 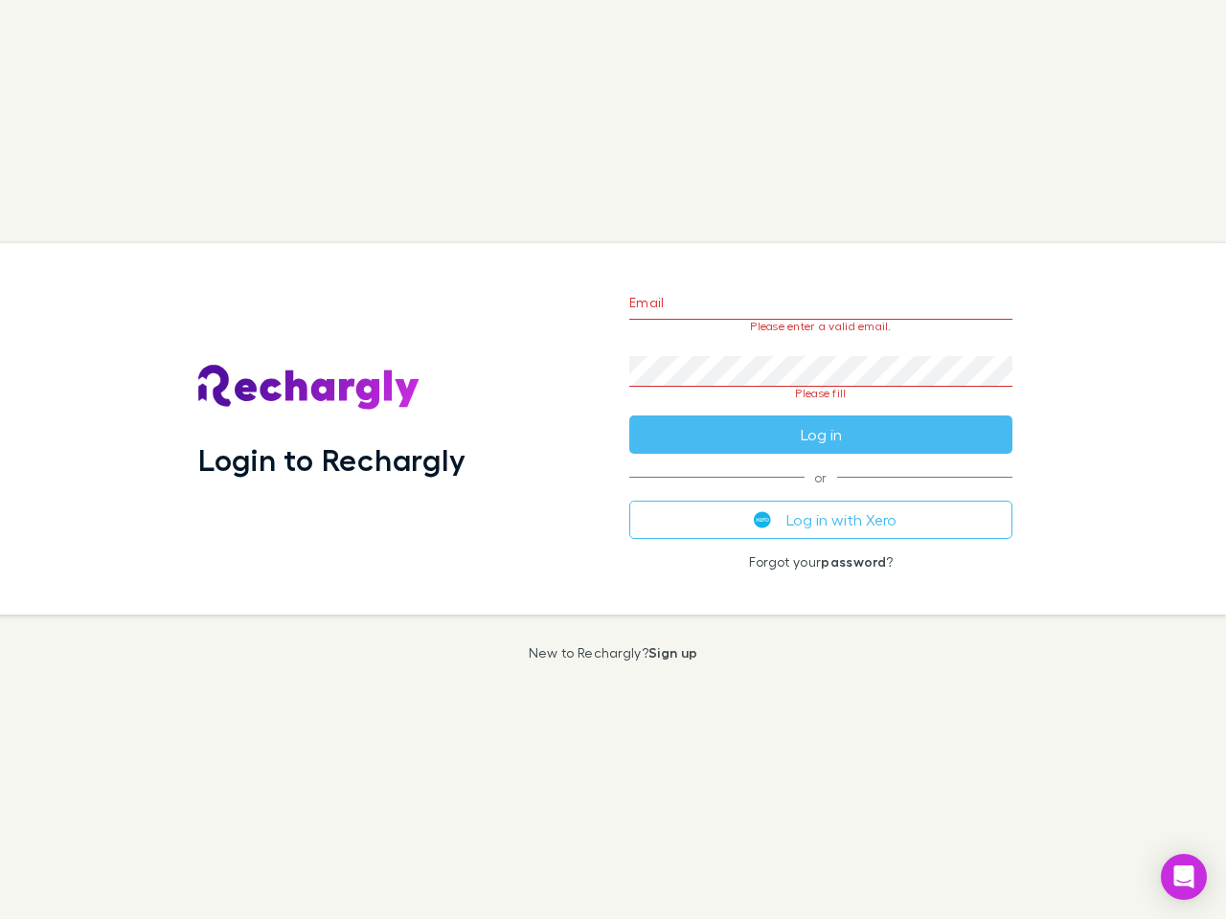 I want to click on p: Please enter a valid email., so click(x=821, y=327).